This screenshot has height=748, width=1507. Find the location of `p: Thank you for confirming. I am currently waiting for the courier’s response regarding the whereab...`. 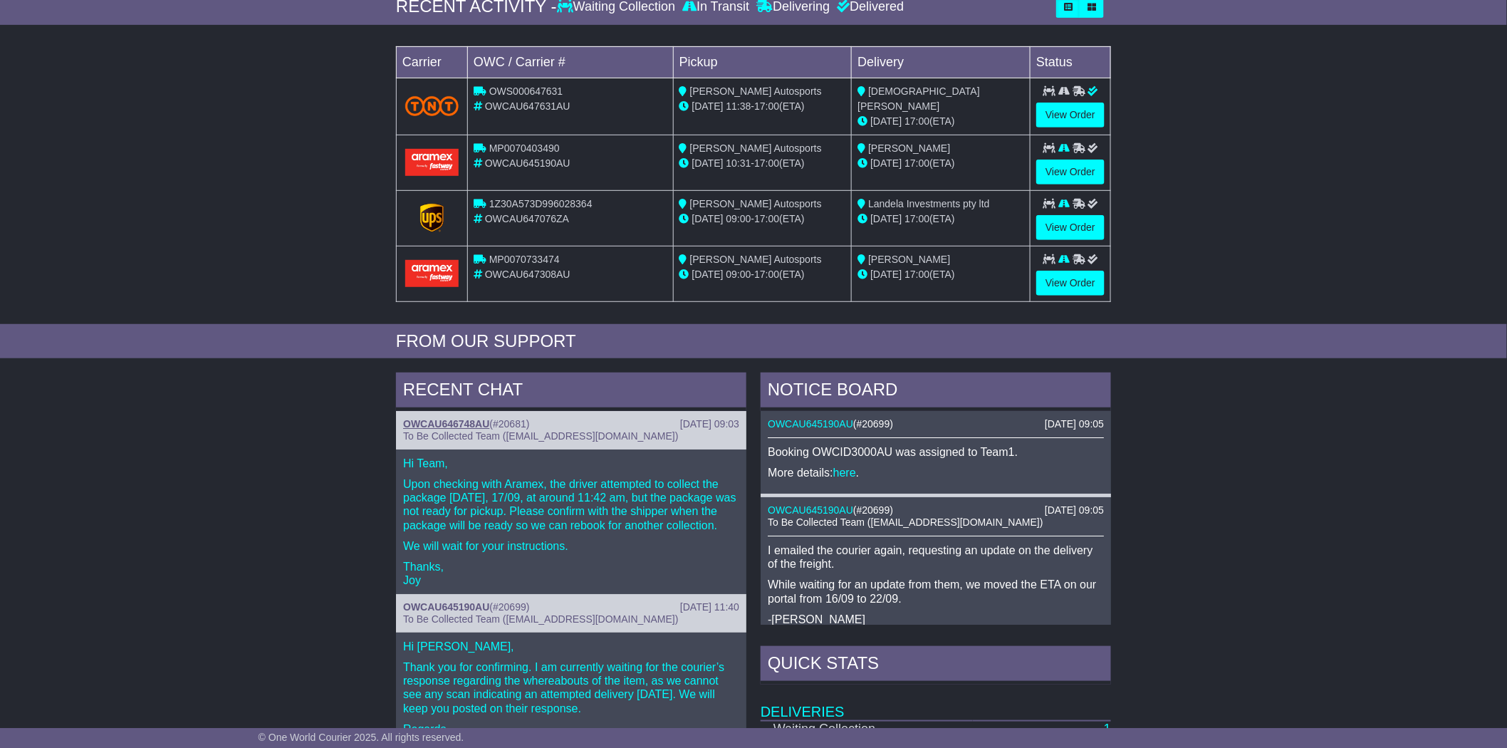

p: Thank you for confirming. I am currently waiting for the courier’s response regarding the whereab... is located at coordinates (571, 687).